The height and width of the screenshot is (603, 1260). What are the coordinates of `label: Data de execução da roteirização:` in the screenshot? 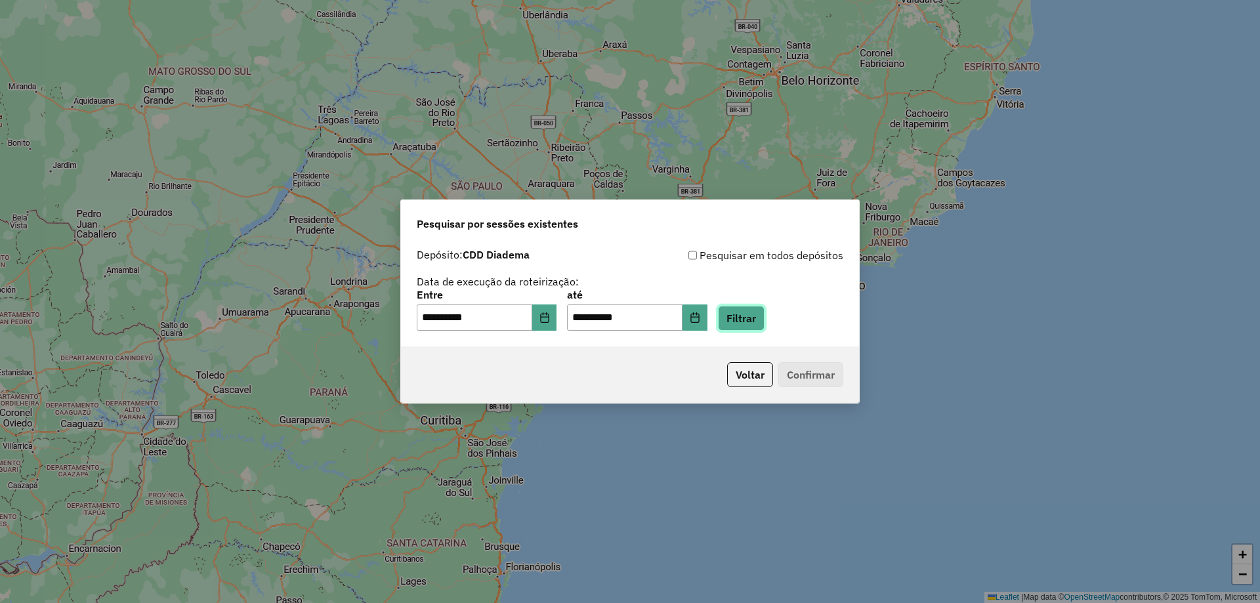 It's located at (497, 282).